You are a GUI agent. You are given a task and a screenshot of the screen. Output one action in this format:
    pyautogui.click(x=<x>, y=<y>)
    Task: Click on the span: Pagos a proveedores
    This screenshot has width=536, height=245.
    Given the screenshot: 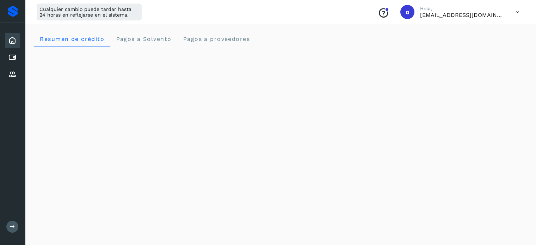 What is the action you would take?
    pyautogui.click(x=216, y=39)
    